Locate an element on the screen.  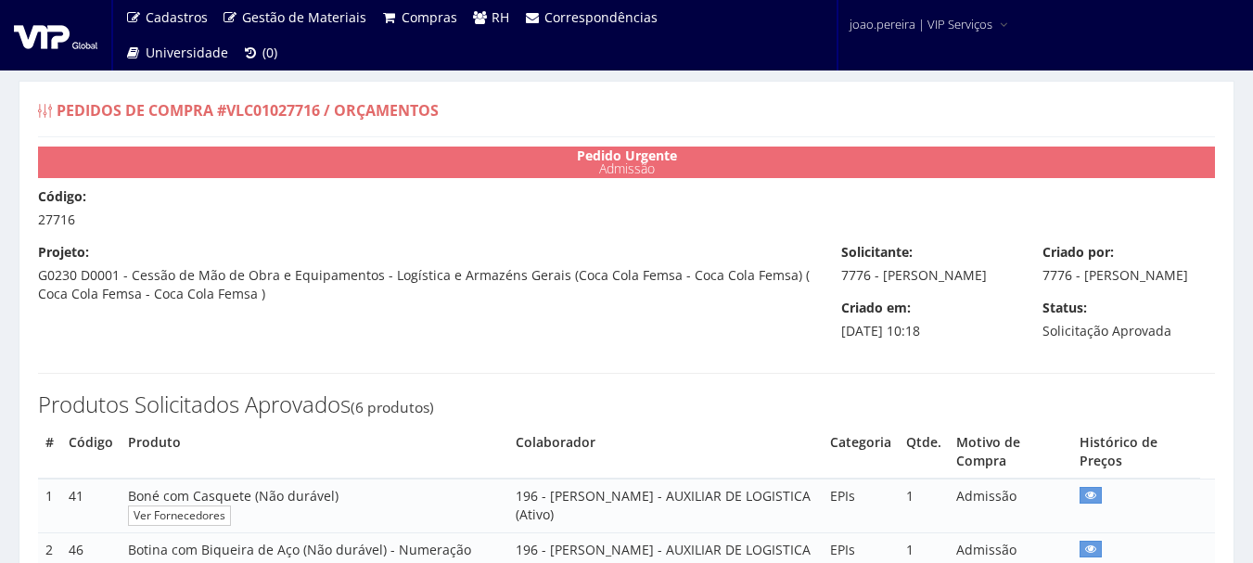
label: Criado por: is located at coordinates (1077, 252).